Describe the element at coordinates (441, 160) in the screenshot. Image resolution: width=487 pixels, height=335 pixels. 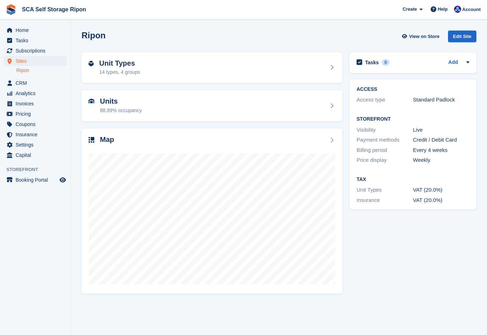
I see `div: Weekly` at that location.